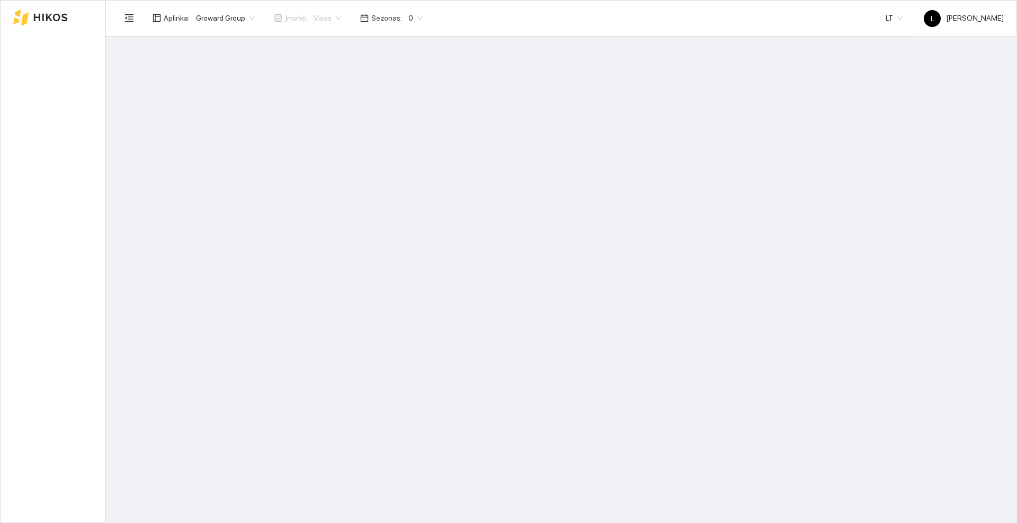 The height and width of the screenshot is (523, 1017). I want to click on span: shop, so click(278, 18).